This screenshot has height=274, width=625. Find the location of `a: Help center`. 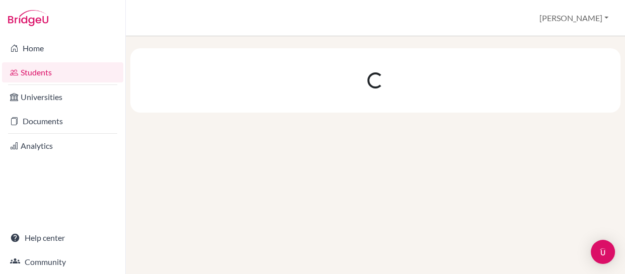

a: Help center is located at coordinates (62, 238).